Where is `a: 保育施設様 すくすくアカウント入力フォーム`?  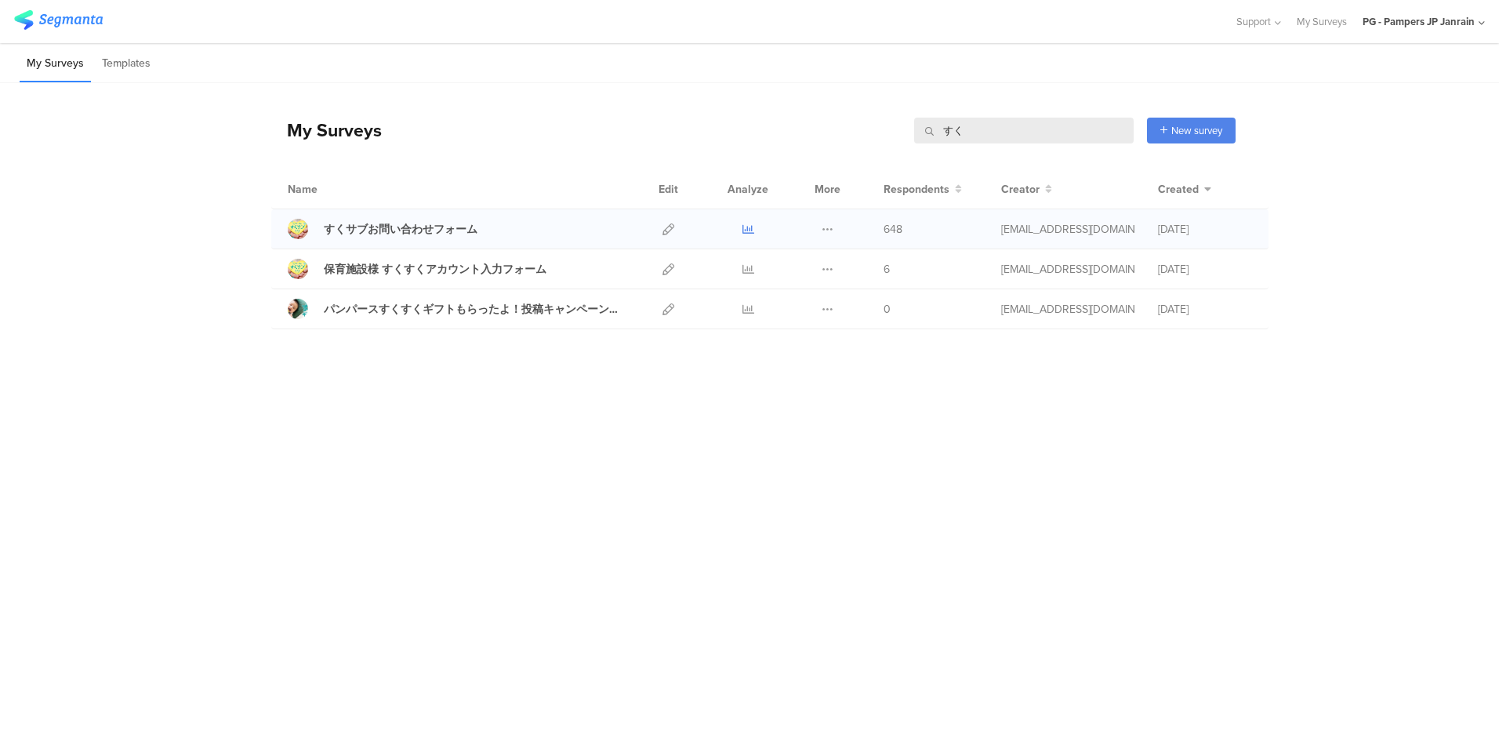
a: 保育施設様 すくすくアカウント入力フォーム is located at coordinates (417, 269).